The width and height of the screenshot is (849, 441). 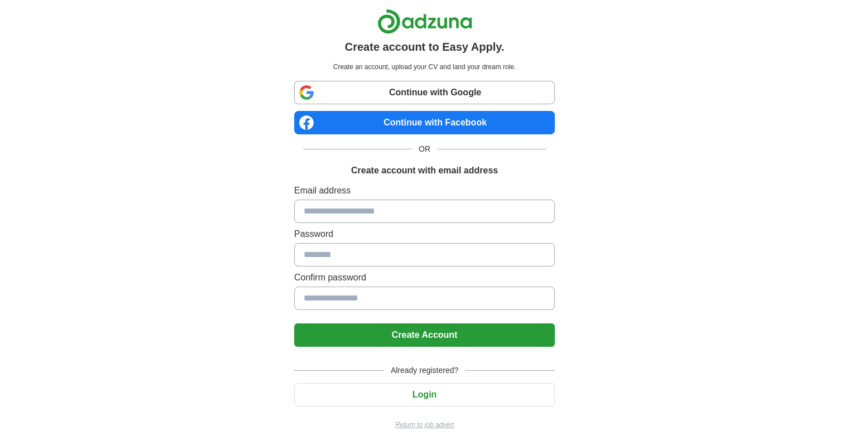 I want to click on a: Login, so click(x=424, y=394).